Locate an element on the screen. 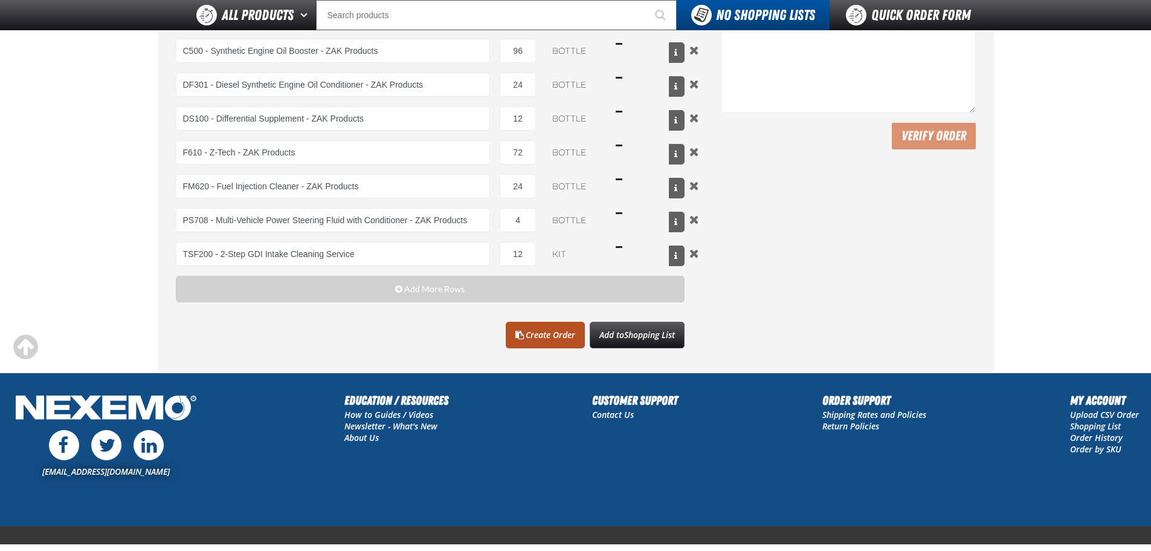  a: Shopping List is located at coordinates (1096, 425).